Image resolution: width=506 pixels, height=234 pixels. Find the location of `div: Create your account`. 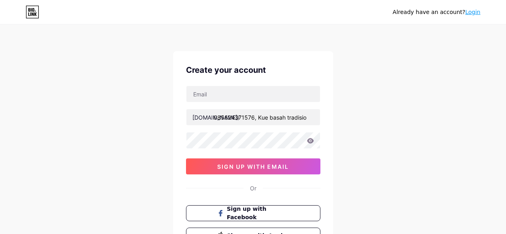

div: Create your account is located at coordinates (253, 70).